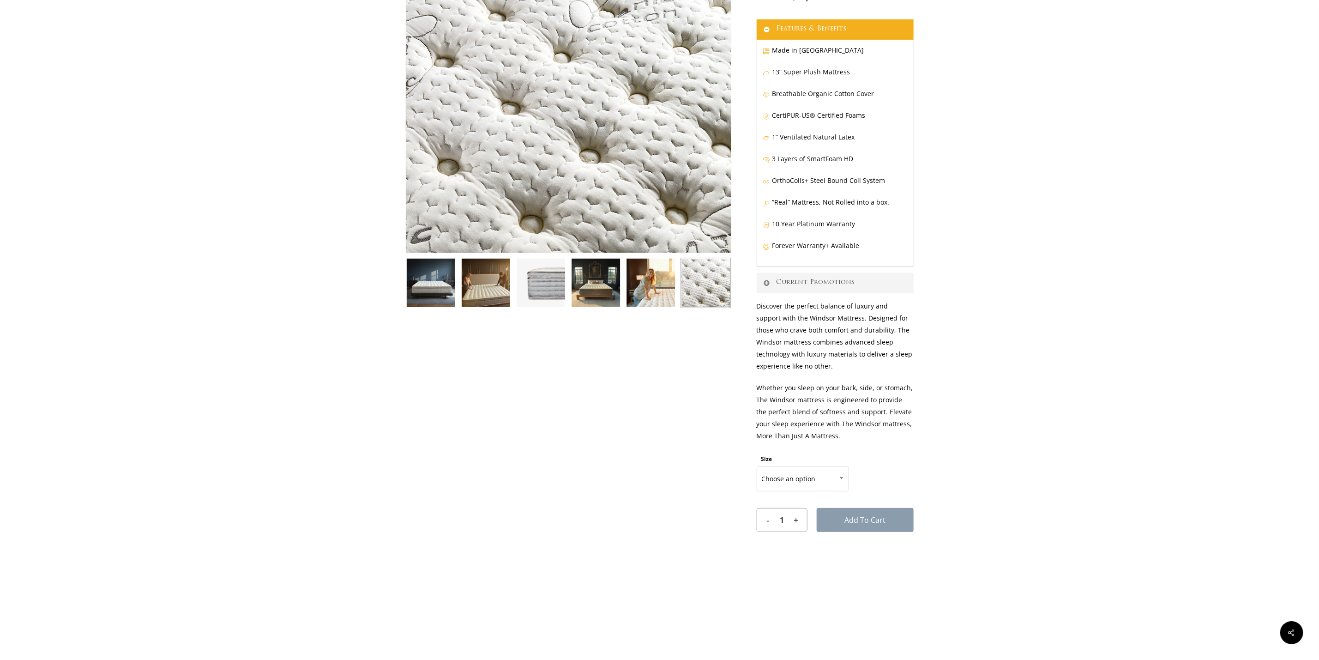  I want to click on img: Windsor In NH Manor, so click(595, 282).